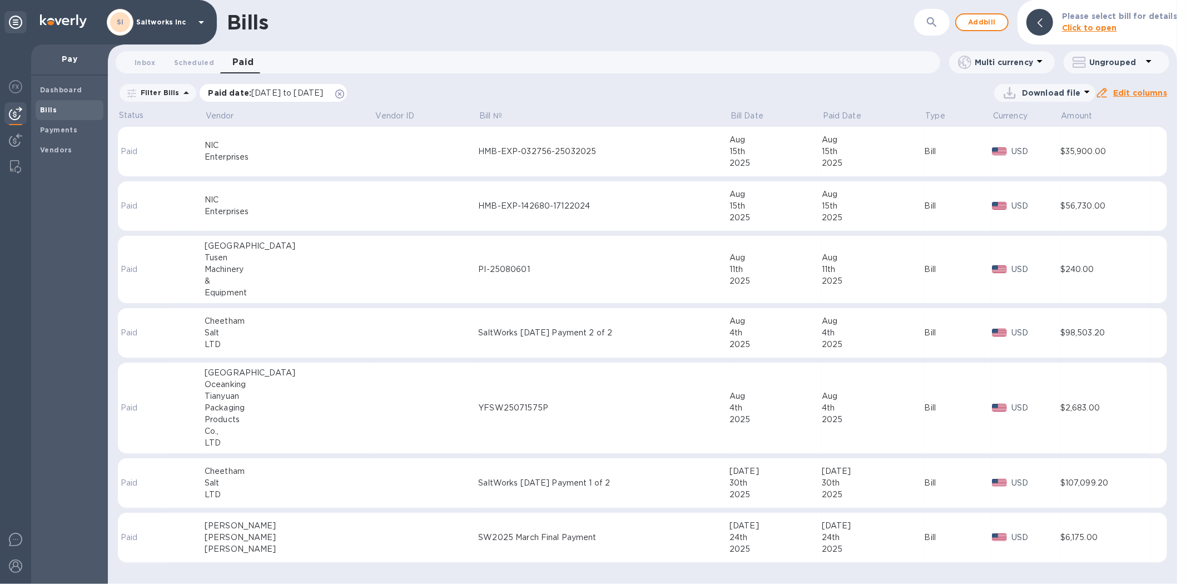  What do you see at coordinates (16, 22) in the screenshot?
I see `div: Unpin categories` at bounding box center [16, 22].